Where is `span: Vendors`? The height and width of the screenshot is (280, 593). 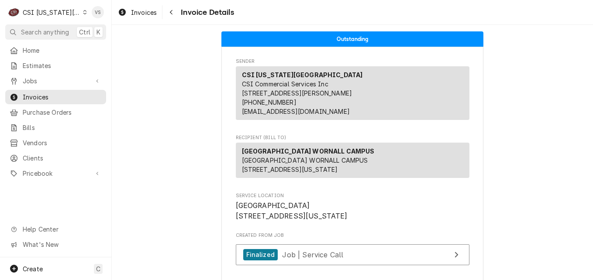 span: Vendors is located at coordinates (62, 143).